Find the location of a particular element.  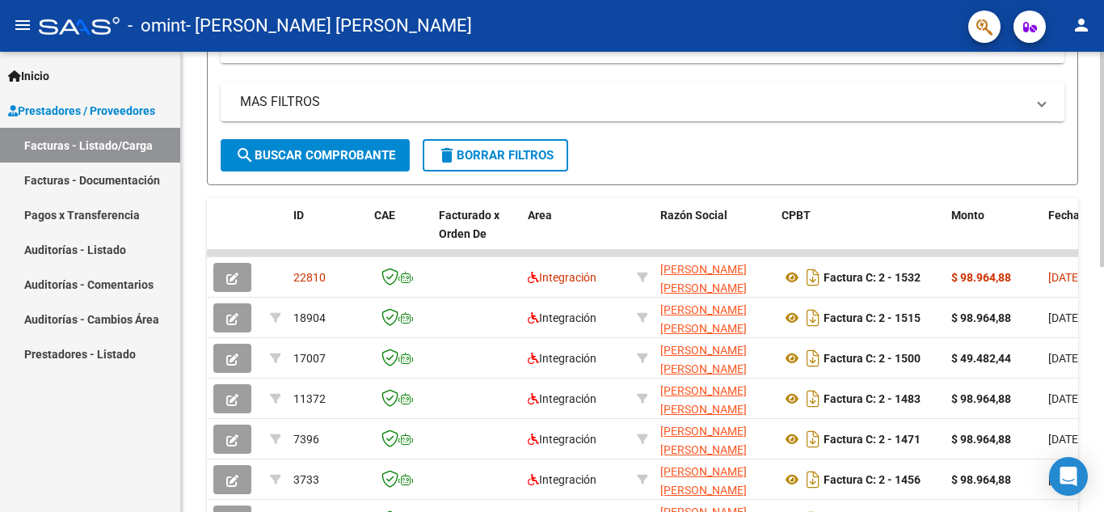

strong: Factura C: 2 - 1483 is located at coordinates (872, 399).